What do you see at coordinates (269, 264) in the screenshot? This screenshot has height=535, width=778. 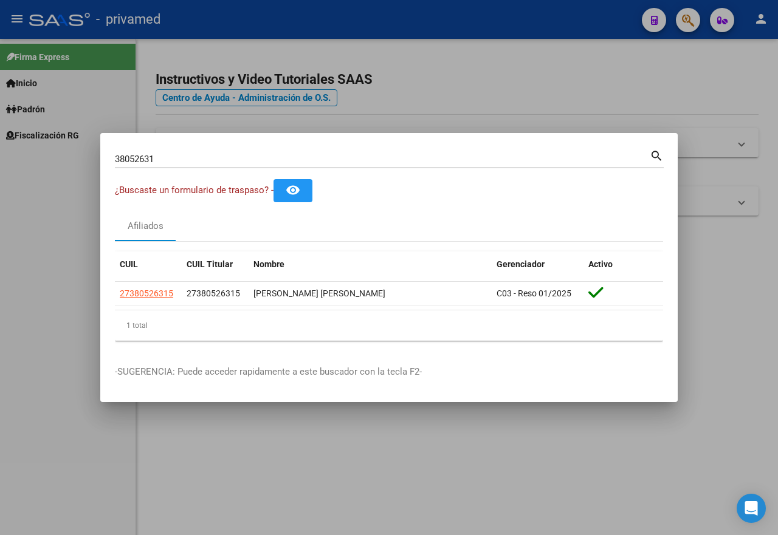 I see `span: Nombre` at bounding box center [269, 264].